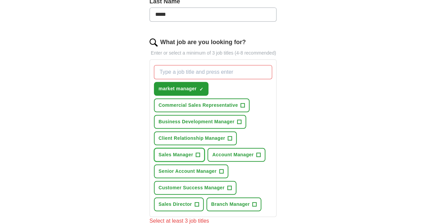 The width and height of the screenshot is (426, 224). Describe the element at coordinates (192, 187) in the screenshot. I see `span: Customer Success Manager` at that location.